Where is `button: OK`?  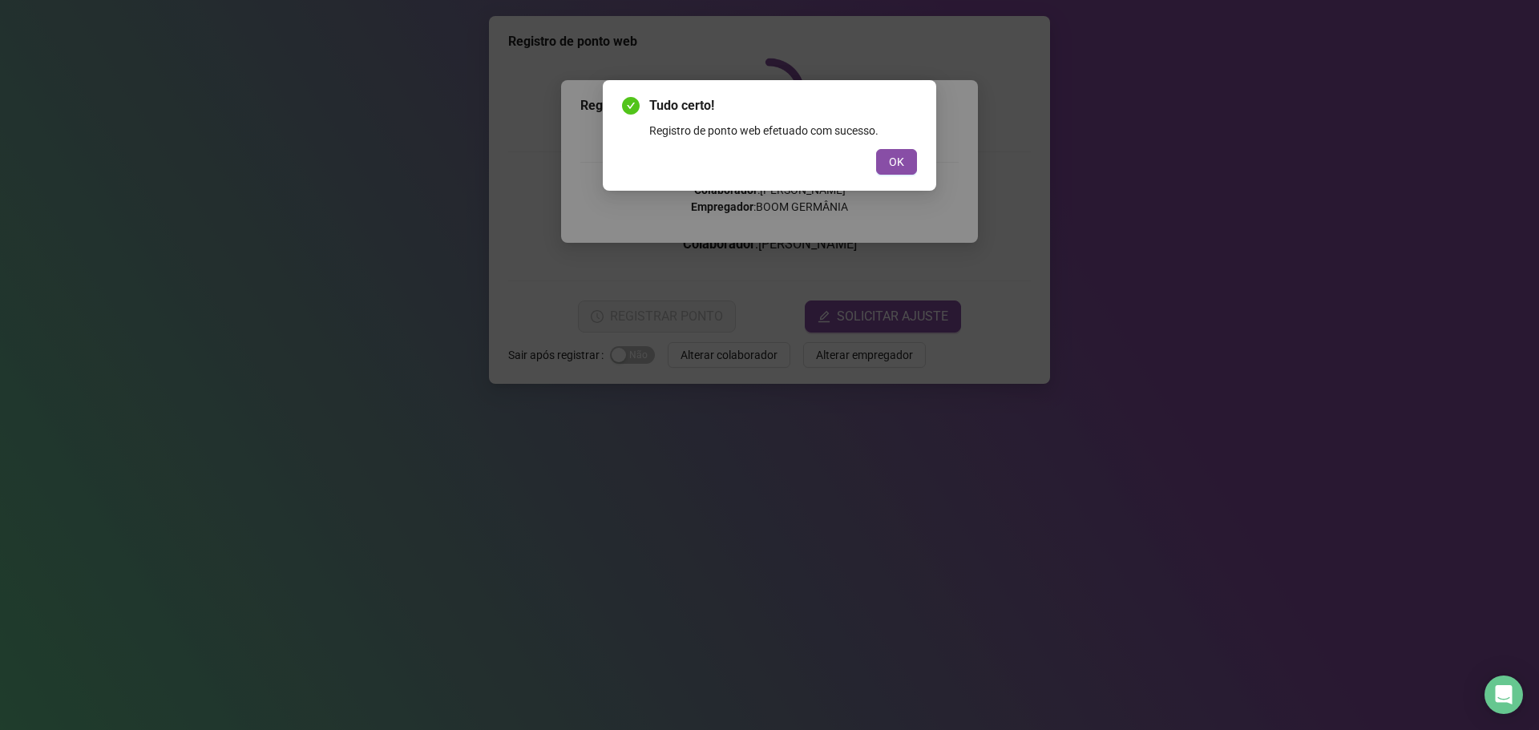
button: OK is located at coordinates (896, 162).